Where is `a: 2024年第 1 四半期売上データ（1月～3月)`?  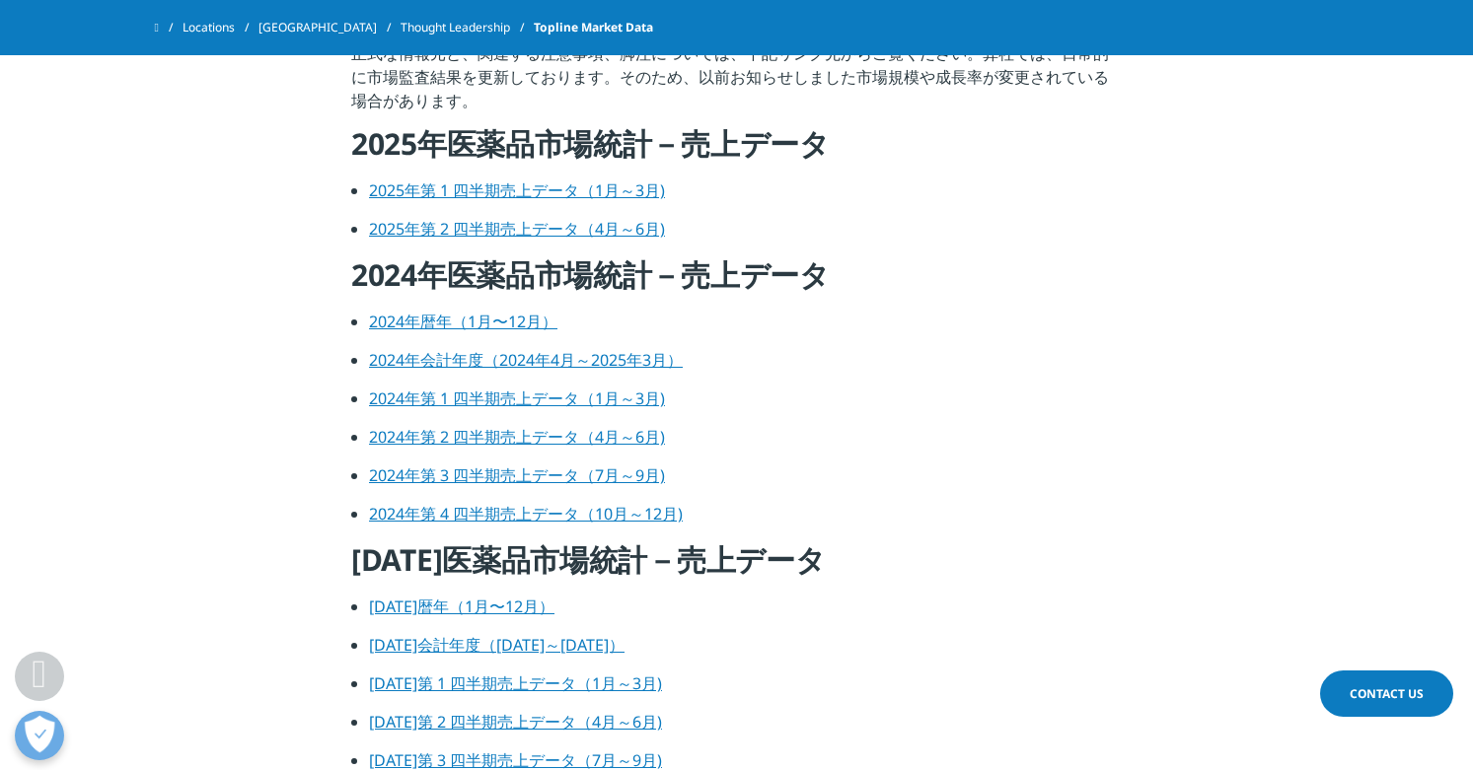 a: 2024年第 1 四半期売上データ（1月～3月) is located at coordinates (517, 399).